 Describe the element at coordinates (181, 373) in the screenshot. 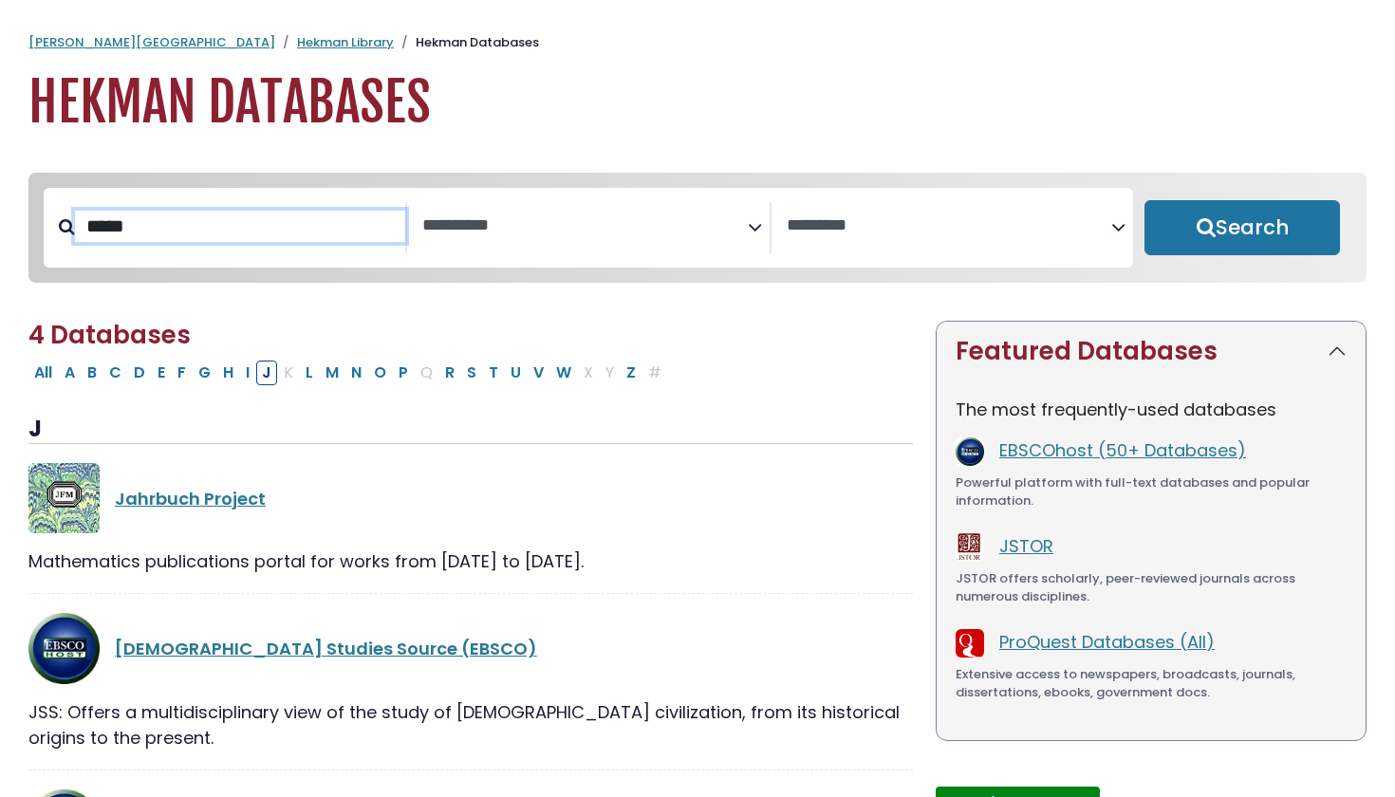

I see `button: Filter Results F` at that location.